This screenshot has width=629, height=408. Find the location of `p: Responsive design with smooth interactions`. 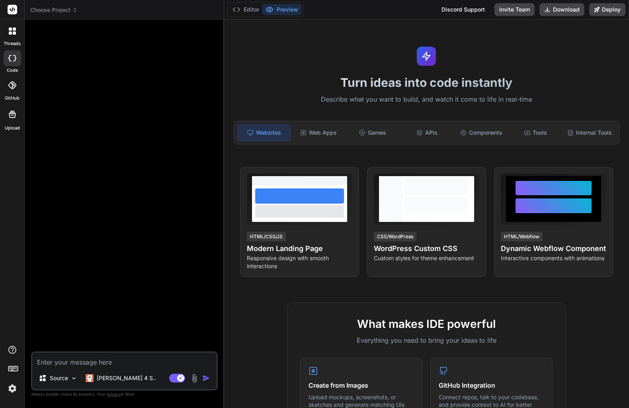

p: Responsive design with smooth interactions is located at coordinates (299, 262).